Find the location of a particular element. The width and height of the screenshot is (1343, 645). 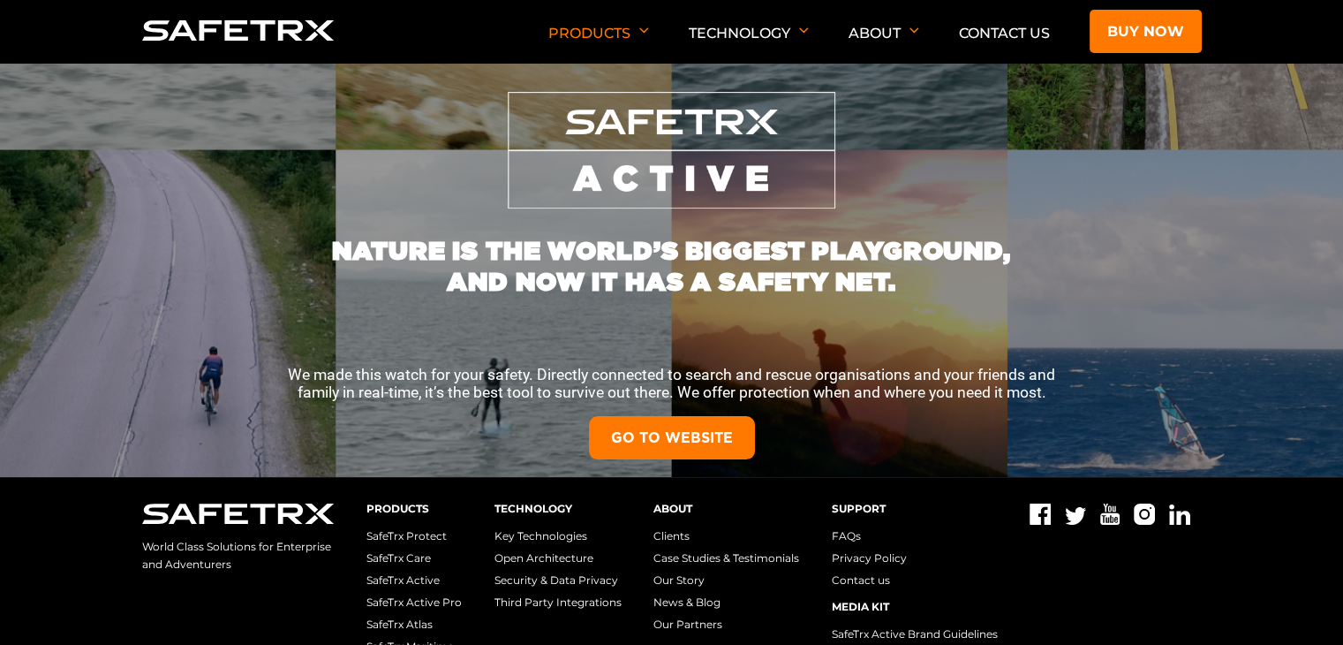

a: Clients is located at coordinates (671, 535).